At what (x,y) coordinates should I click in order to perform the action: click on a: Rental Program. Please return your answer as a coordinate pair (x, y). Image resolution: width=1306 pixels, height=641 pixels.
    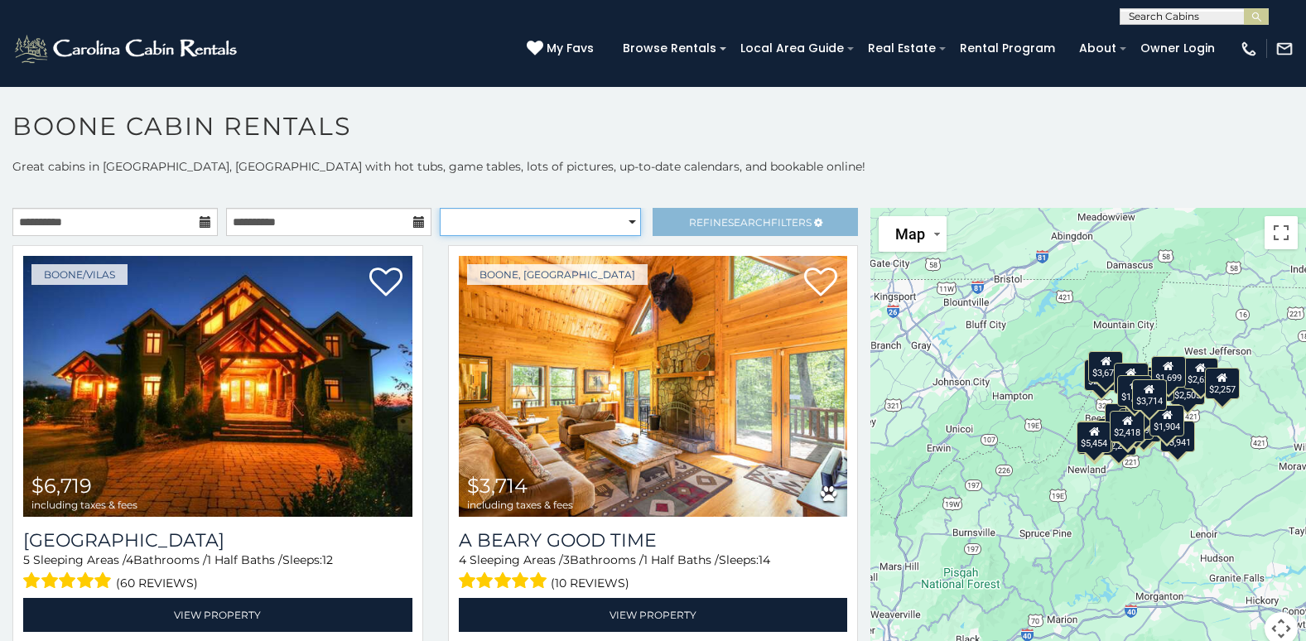
    Looking at the image, I should click on (1007, 48).